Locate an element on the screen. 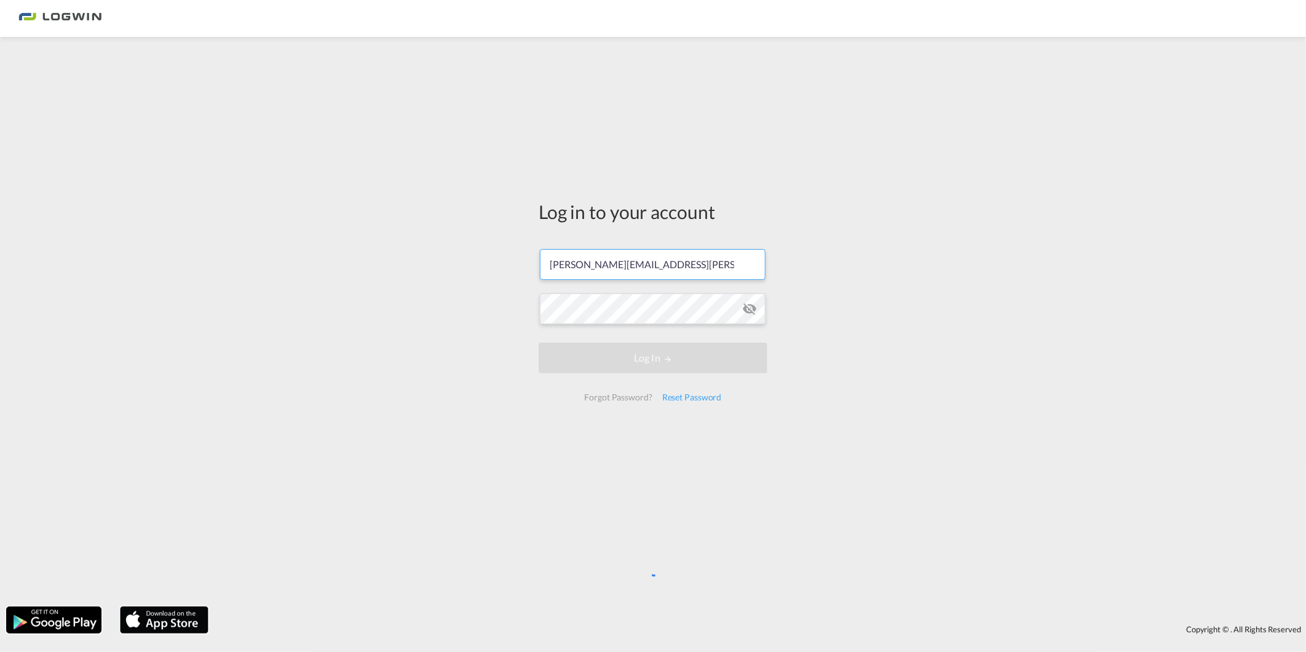 The height and width of the screenshot is (652, 1306). div: Log in to your account is located at coordinates (653, 211).